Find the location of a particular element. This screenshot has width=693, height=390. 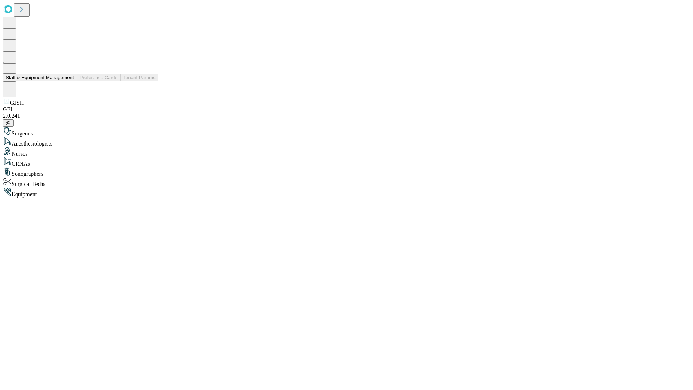

button: Staff & Equipment Management is located at coordinates (40, 77).